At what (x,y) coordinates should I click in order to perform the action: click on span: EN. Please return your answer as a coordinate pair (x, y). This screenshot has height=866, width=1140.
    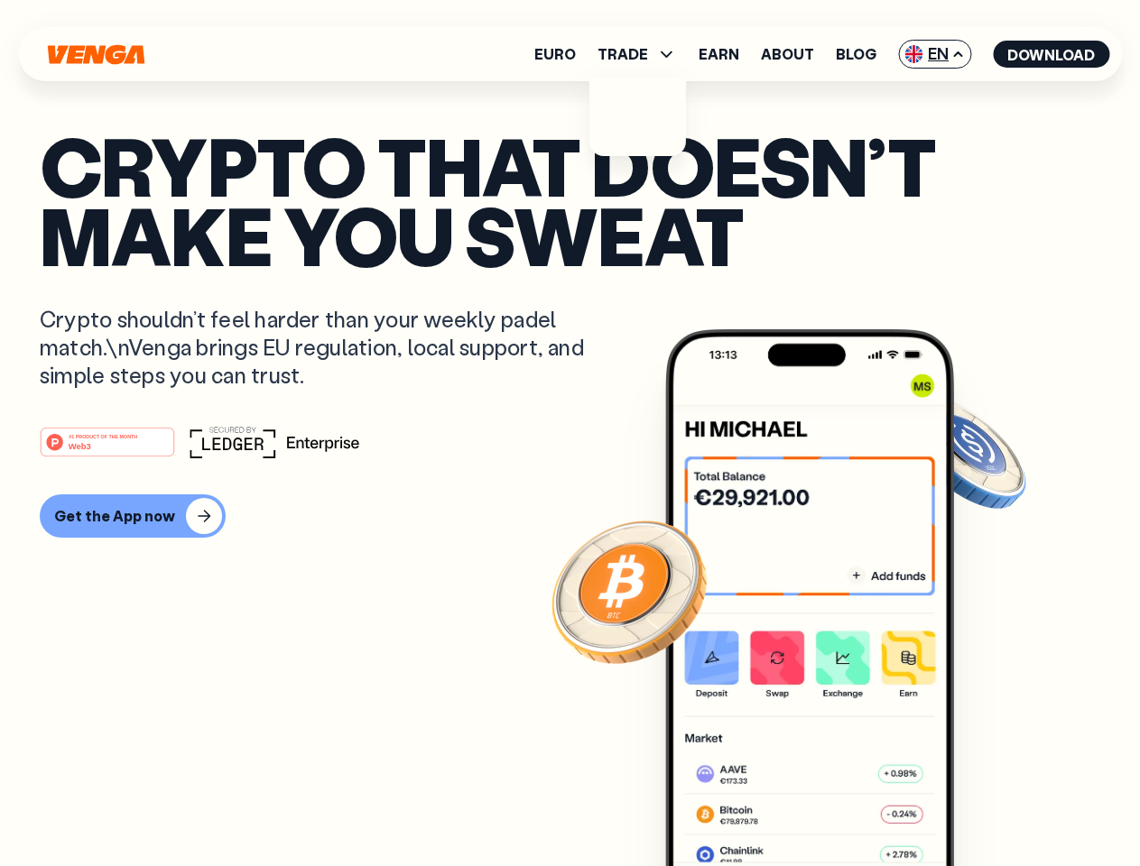
    Looking at the image, I should click on (934, 54).